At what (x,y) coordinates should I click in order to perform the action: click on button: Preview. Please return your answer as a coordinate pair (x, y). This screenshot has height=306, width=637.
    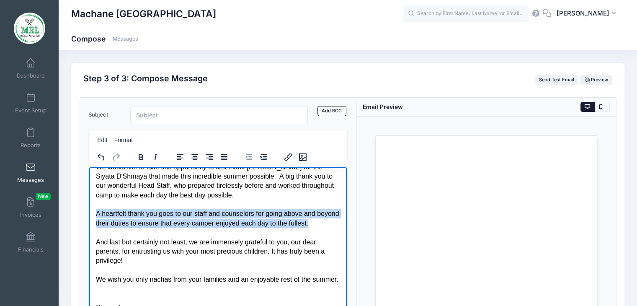
    Looking at the image, I should click on (596, 80).